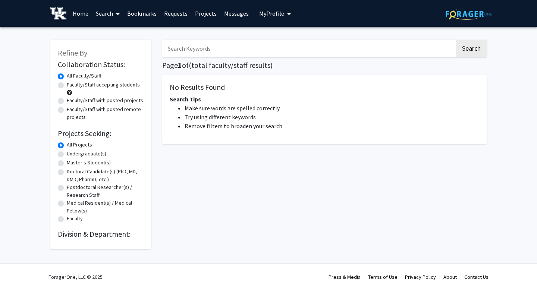 The image size is (537, 290). Describe the element at coordinates (476, 277) in the screenshot. I see `a: Contact Us` at that location.